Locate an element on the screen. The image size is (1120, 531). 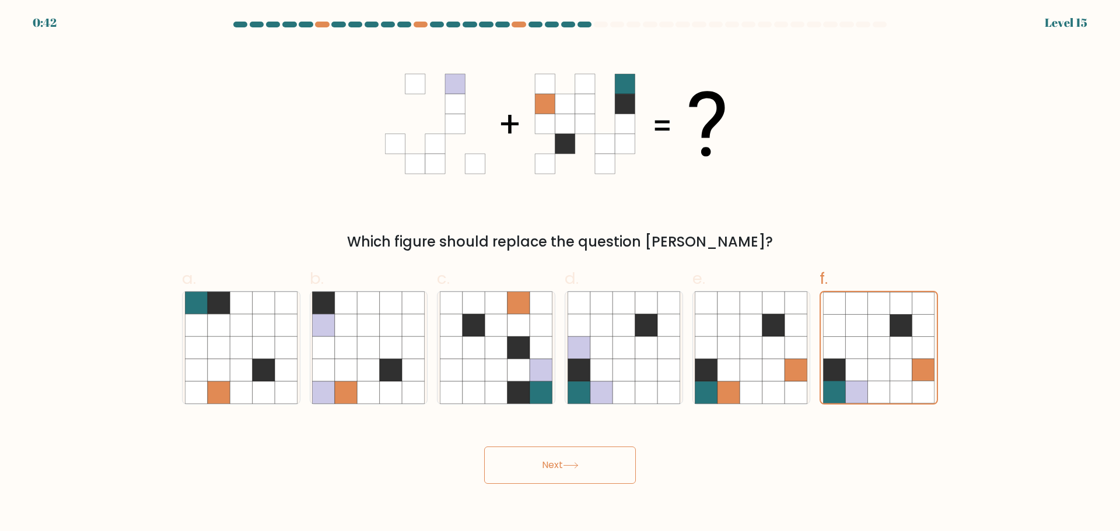
span: d. is located at coordinates (571, 278).